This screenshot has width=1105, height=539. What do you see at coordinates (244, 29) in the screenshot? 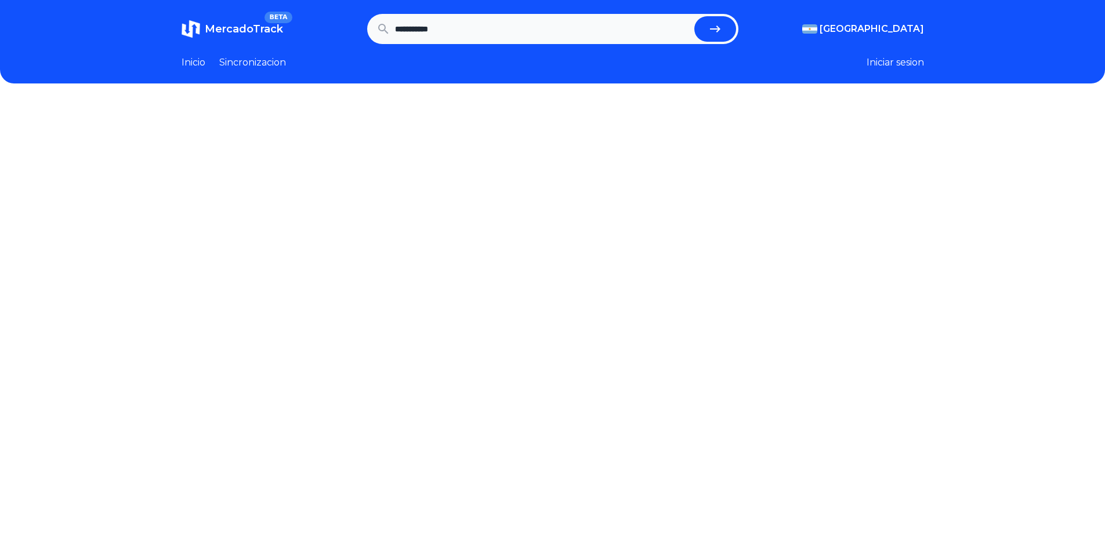
I see `span: MercadoTrack` at bounding box center [244, 29].